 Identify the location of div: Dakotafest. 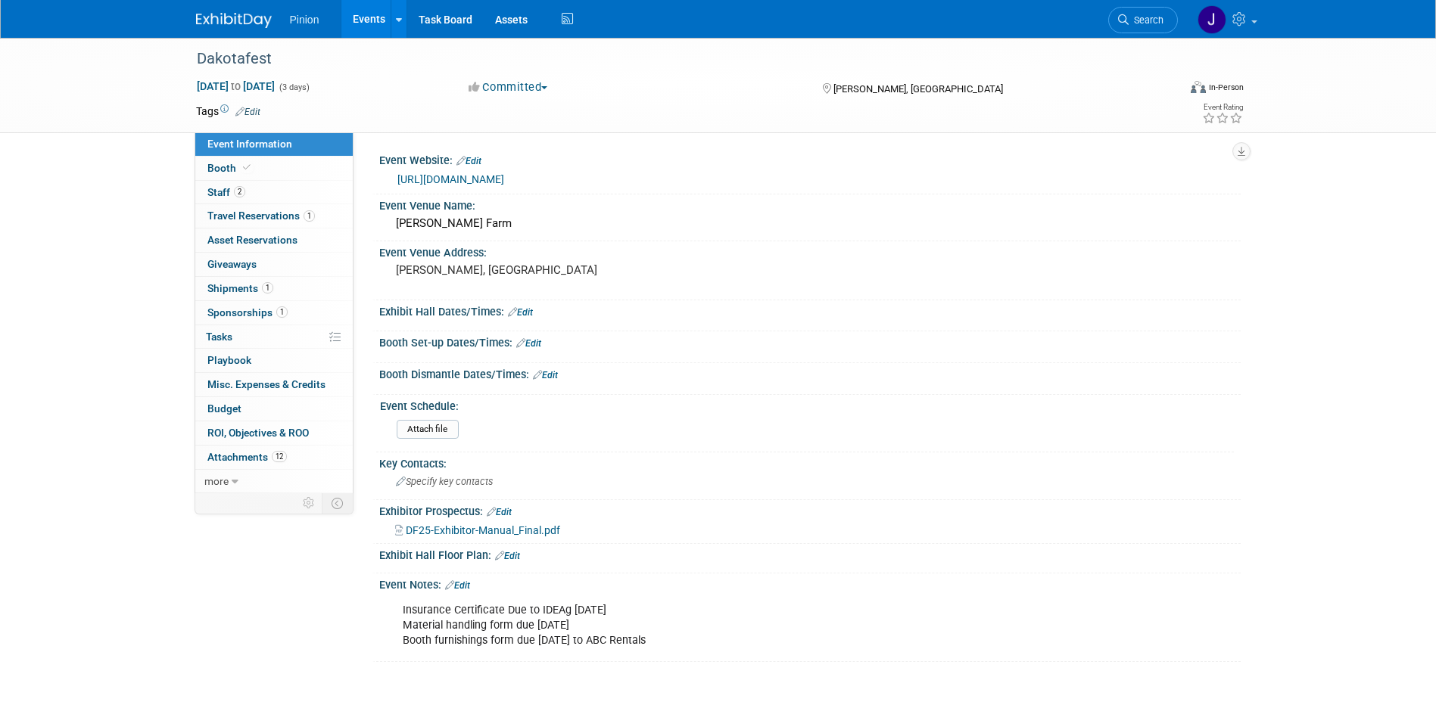
(673, 59).